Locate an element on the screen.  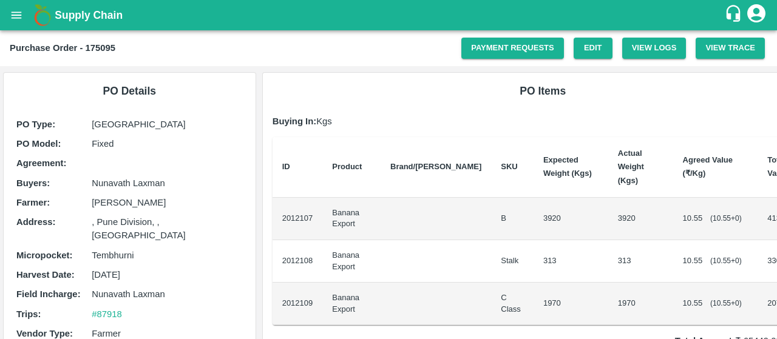
td: 2012109 is located at coordinates (298, 304).